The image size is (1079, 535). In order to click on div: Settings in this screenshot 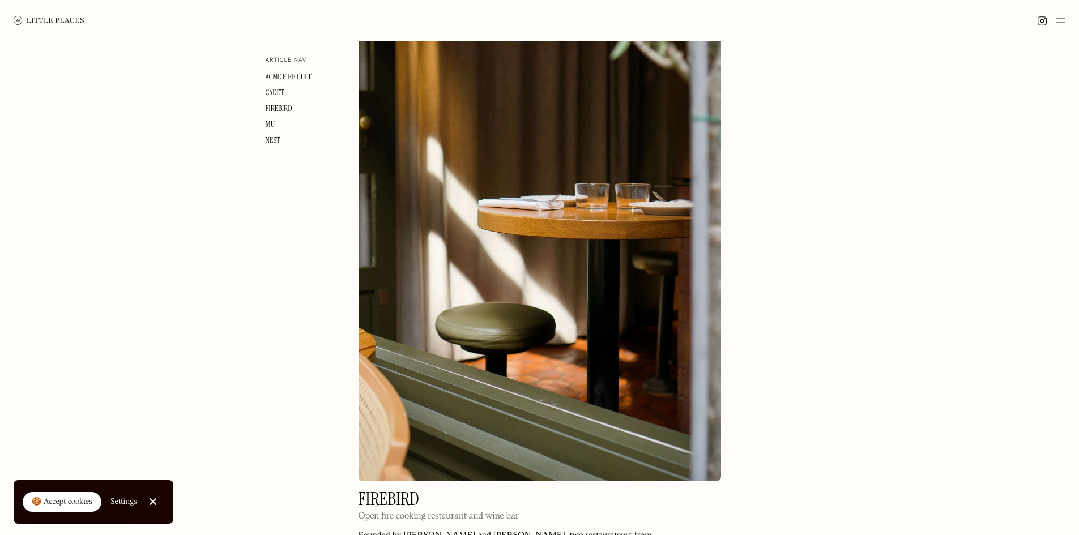, I will do `click(123, 502)`.